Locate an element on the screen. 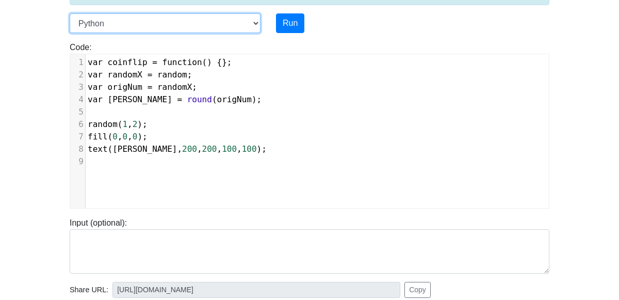  button: Run is located at coordinates (290, 23).